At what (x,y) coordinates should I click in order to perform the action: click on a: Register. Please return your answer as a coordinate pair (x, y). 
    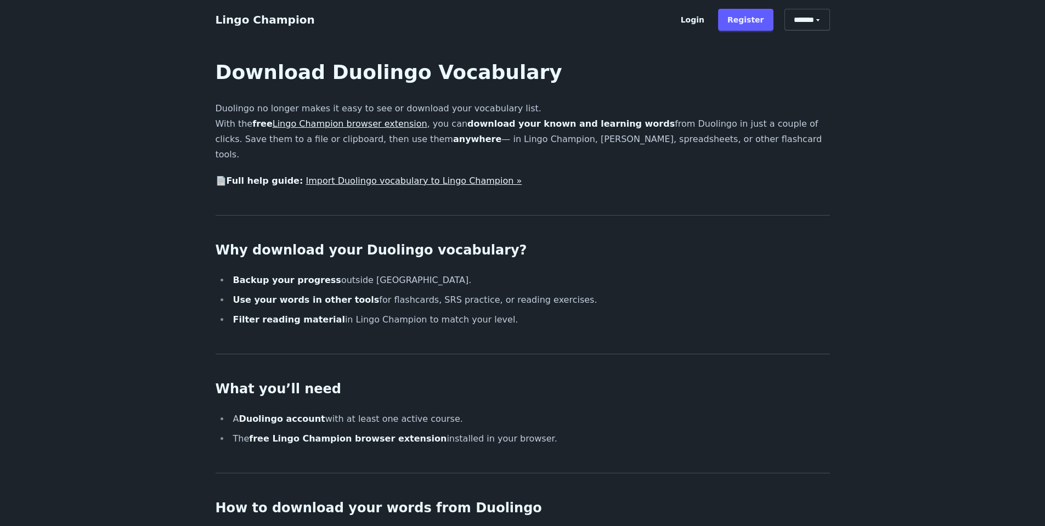
    Looking at the image, I should click on (745, 20).